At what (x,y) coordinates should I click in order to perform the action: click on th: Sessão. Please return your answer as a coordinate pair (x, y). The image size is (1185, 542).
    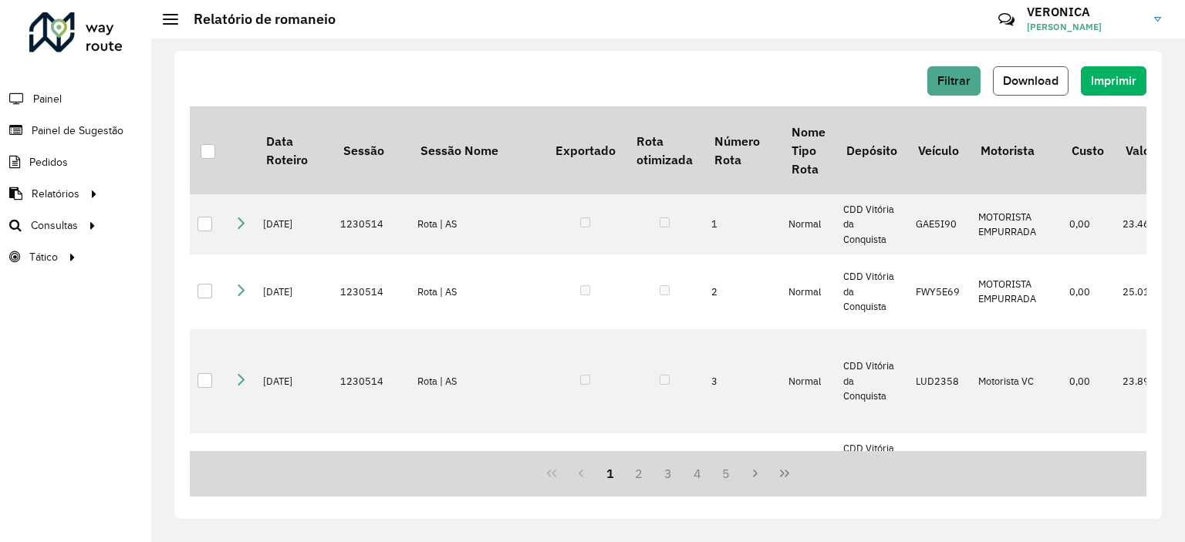
    Looking at the image, I should click on (371, 150).